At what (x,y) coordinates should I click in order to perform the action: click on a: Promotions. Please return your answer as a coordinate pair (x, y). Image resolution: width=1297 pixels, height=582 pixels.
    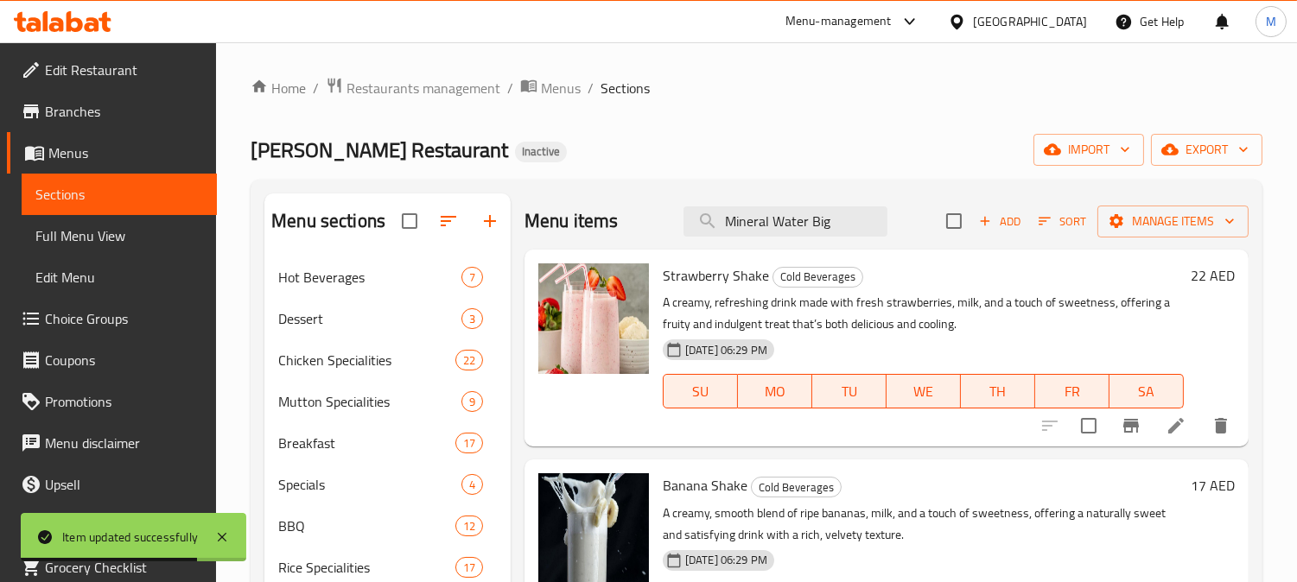
    Looking at the image, I should click on (111, 402).